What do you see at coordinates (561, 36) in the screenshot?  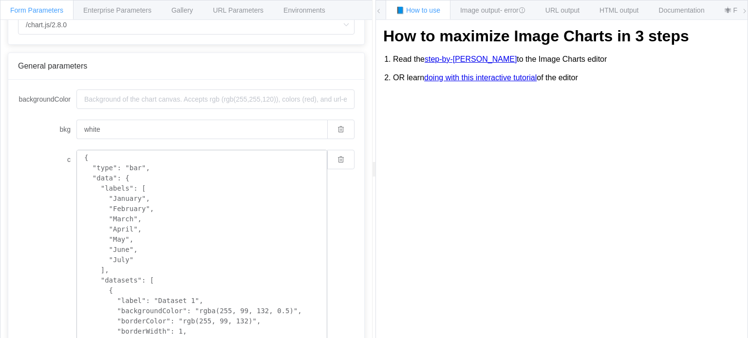 I see `h1: How to maximize Image Charts in 3 steps` at bounding box center [561, 36].